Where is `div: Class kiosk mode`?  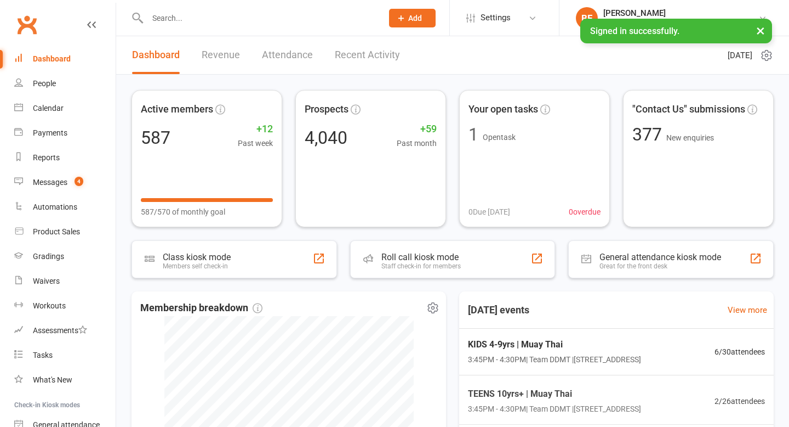 div: Class kiosk mode is located at coordinates (197, 257).